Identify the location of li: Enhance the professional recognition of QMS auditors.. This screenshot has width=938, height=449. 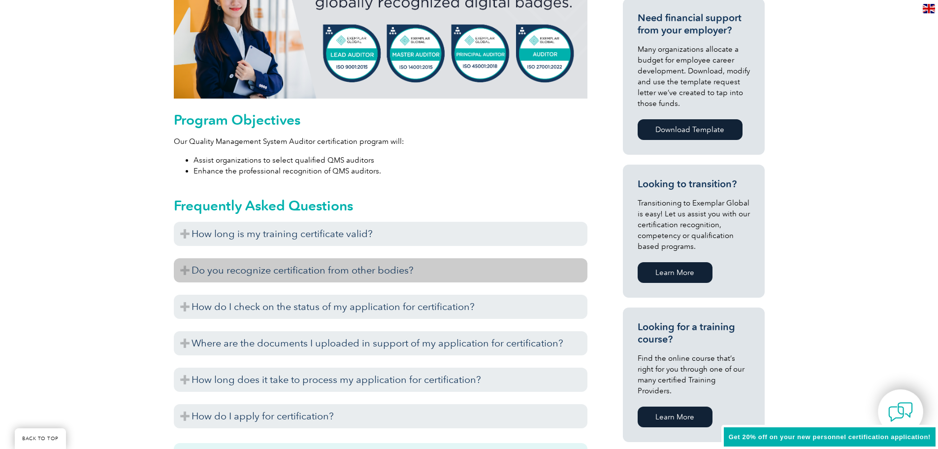
(391, 171).